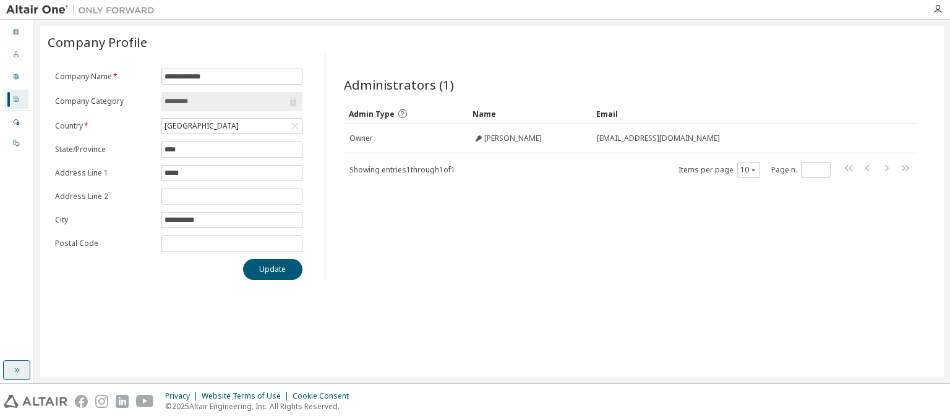 This screenshot has height=419, width=950. What do you see at coordinates (105, 101) in the screenshot?
I see `label: Company Category` at bounding box center [105, 101].